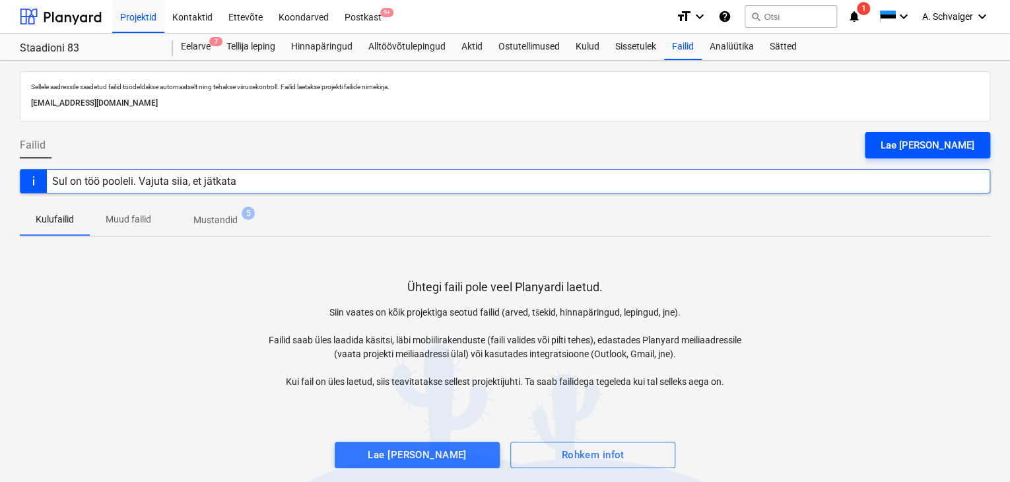 The height and width of the screenshot is (482, 1010). Describe the element at coordinates (88, 48) in the screenshot. I see `div: Staadioni 83` at that location.